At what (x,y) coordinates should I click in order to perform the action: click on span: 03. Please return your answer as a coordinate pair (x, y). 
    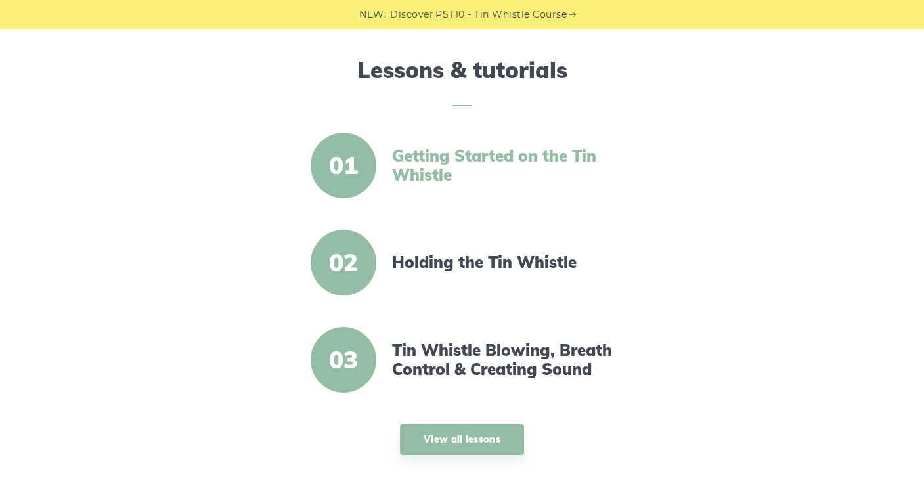
    Looking at the image, I should click on (343, 360).